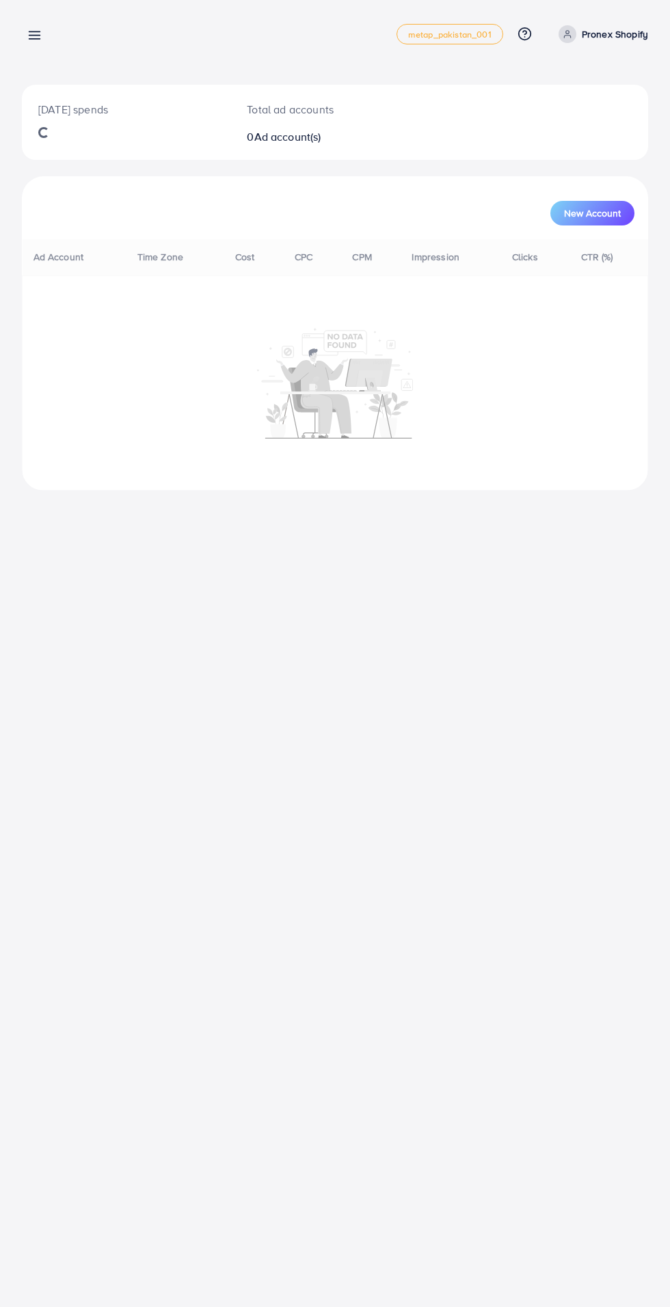  What do you see at coordinates (600, 34) in the screenshot?
I see `a: Pronex Shopify` at bounding box center [600, 34].